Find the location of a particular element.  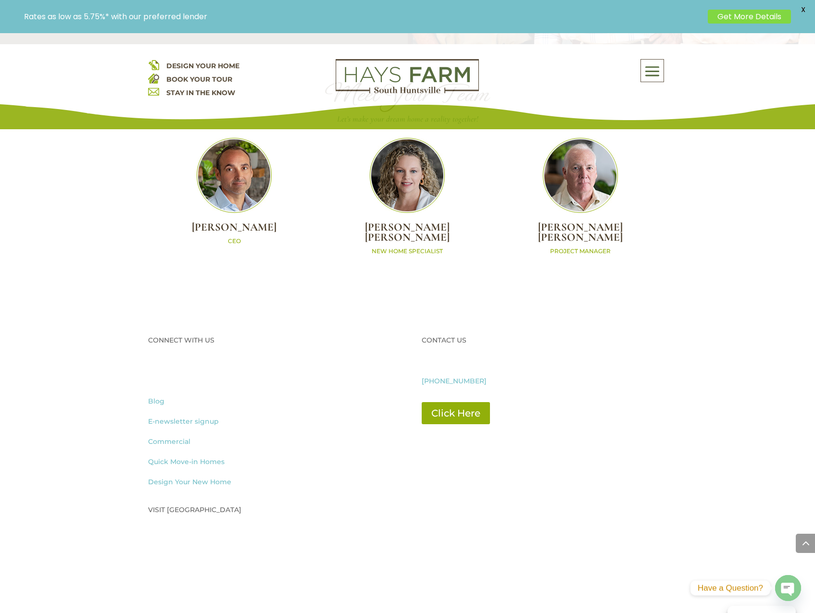

a: Follow on Instagram is located at coordinates (175, 369).